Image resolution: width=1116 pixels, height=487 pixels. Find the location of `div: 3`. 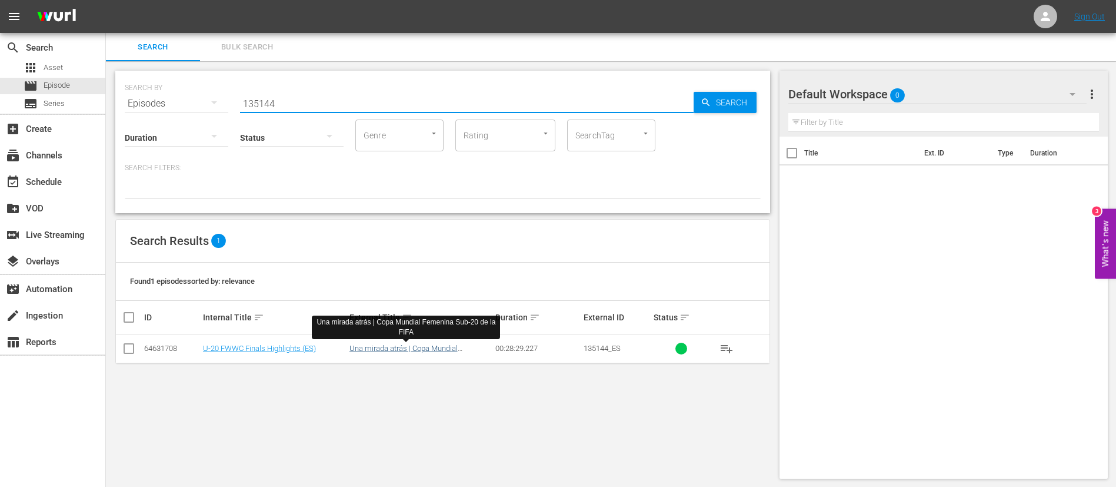

div: 3 is located at coordinates (1097, 211).